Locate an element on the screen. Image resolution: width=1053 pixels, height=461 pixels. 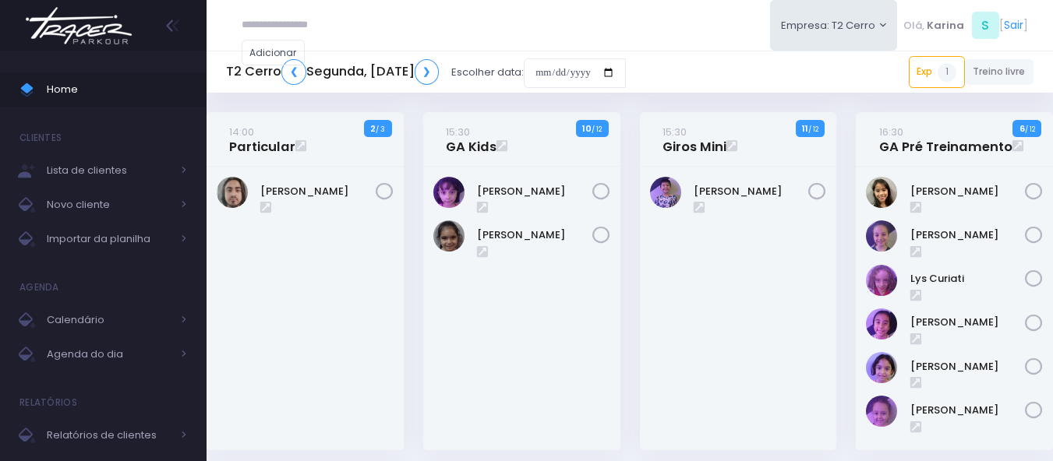
span: Relatórios de clientes is located at coordinates (109, 436).